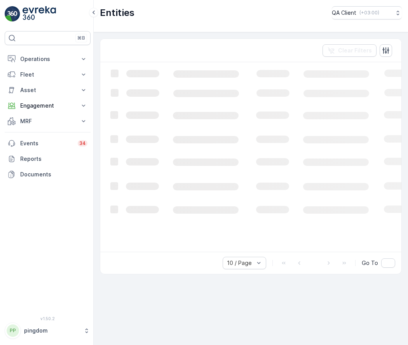 This screenshot has width=408, height=345. I want to click on button: Clear Filters, so click(349, 50).